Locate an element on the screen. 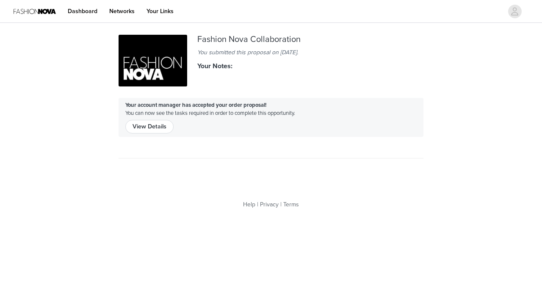 The image size is (542, 289). button: View Details is located at coordinates (150, 127).